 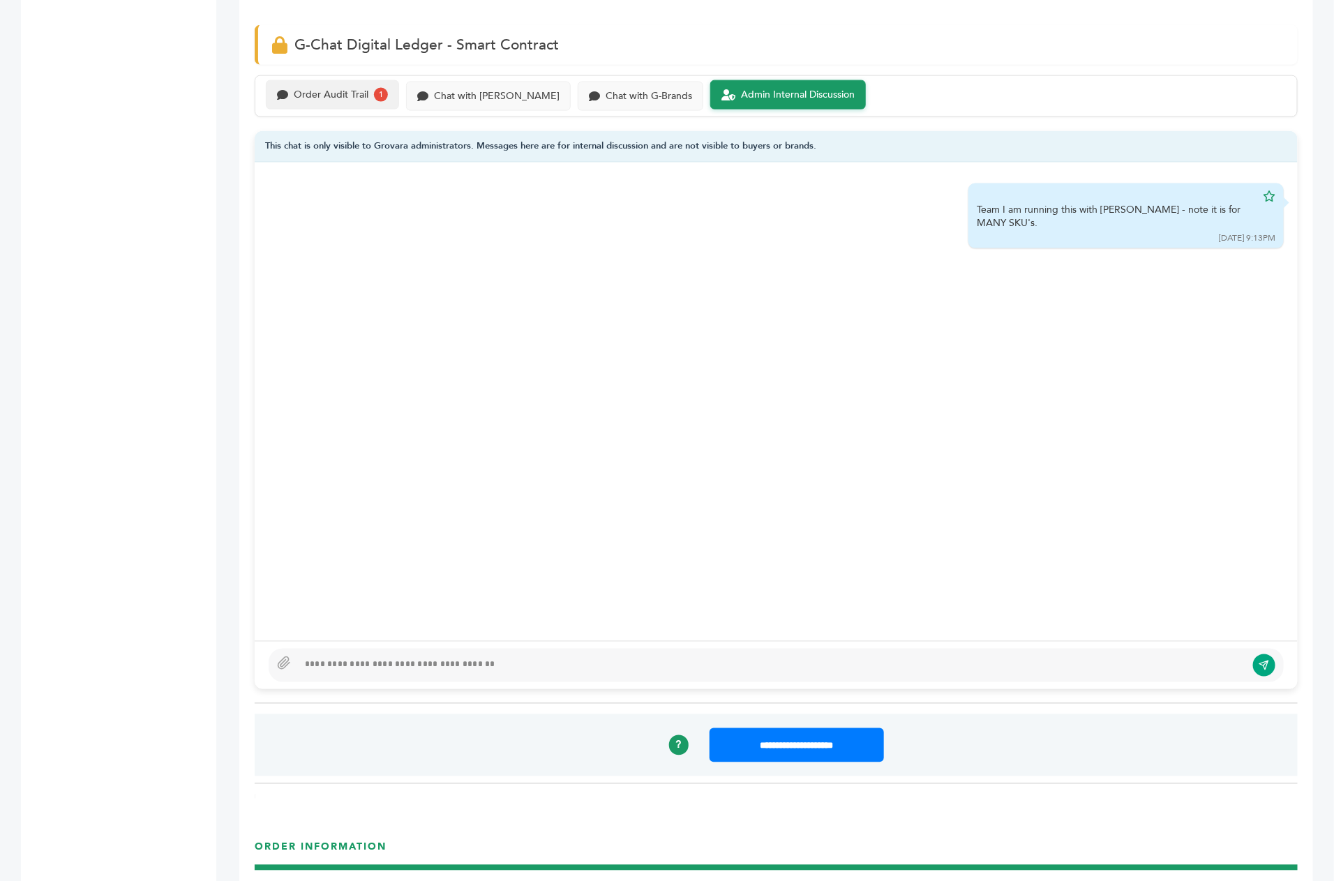 I want to click on div: 1, so click(x=381, y=95).